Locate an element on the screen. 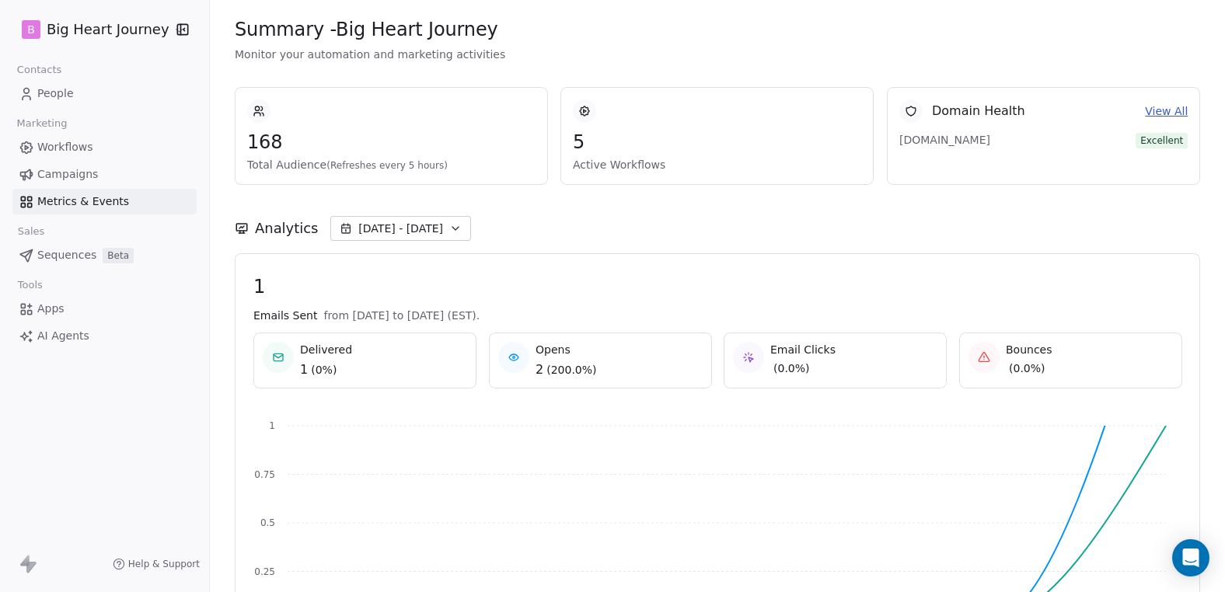  a: AI Agents is located at coordinates (104, 336).